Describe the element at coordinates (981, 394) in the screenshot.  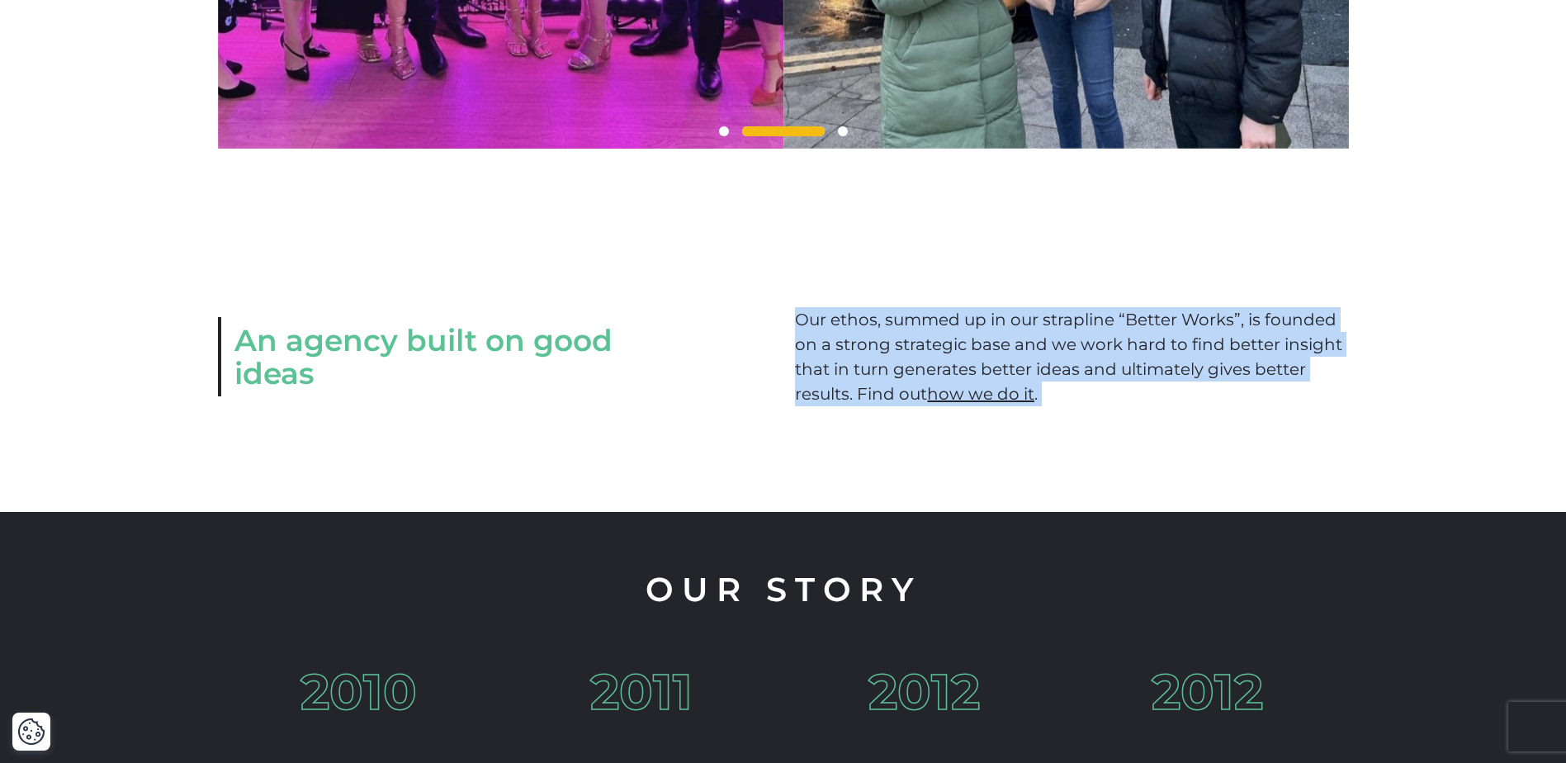
I see `a: how we do it` at that location.